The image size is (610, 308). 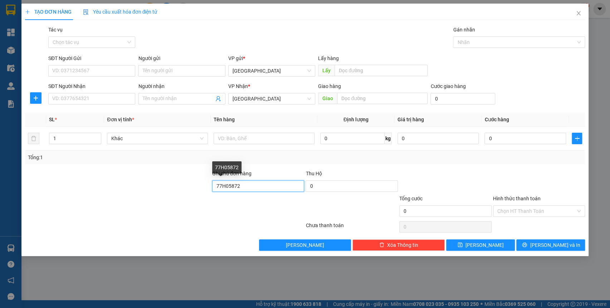 I want to click on span: Lấy, so click(x=326, y=70).